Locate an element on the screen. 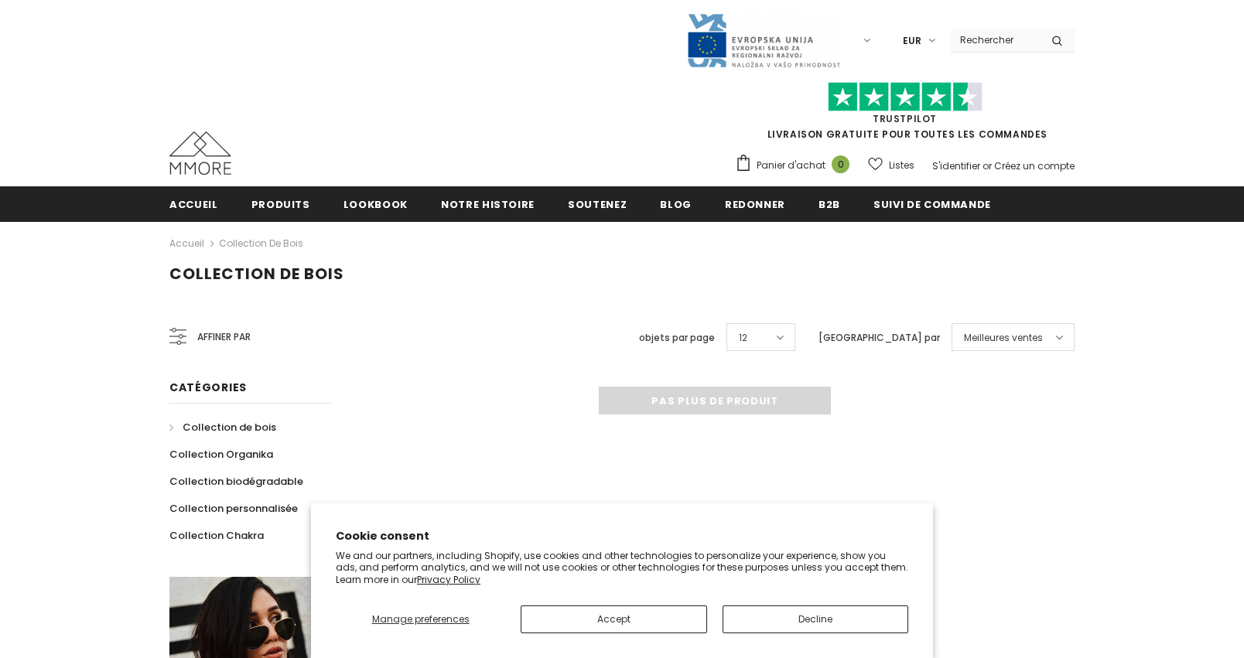 The height and width of the screenshot is (658, 1244). a: TrustPilot is located at coordinates (904, 118).